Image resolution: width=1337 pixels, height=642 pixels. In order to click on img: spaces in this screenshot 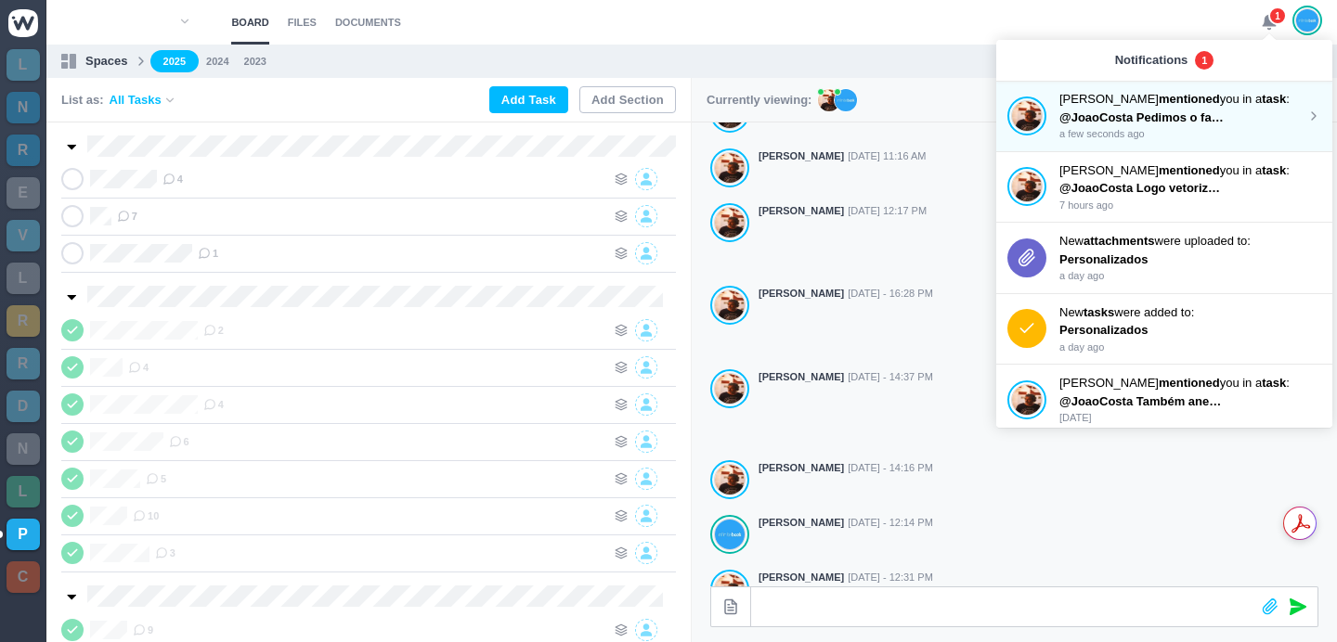, I will do `click(69, 61)`.